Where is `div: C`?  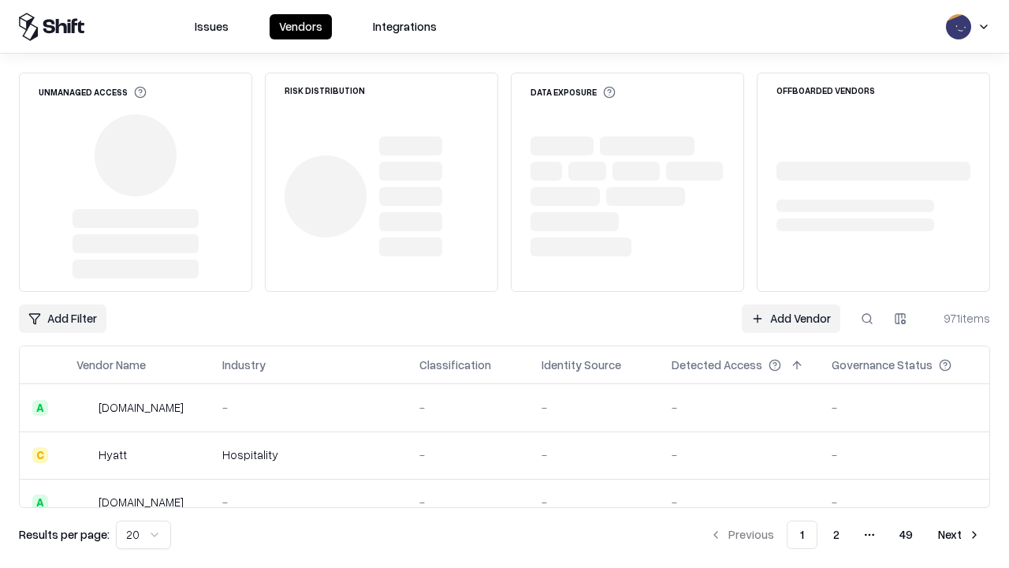
div: C is located at coordinates (40, 455).